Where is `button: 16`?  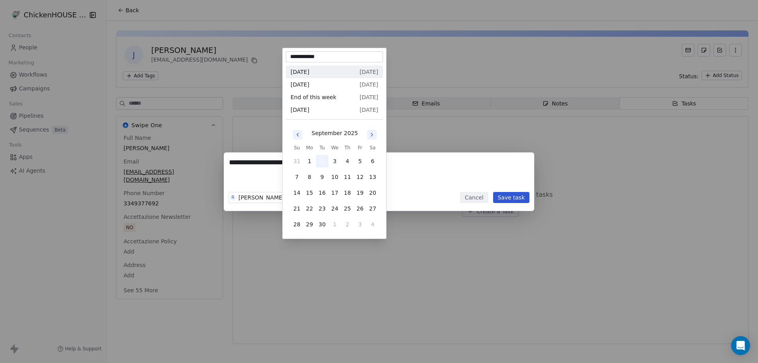
button: 16 is located at coordinates (322, 193).